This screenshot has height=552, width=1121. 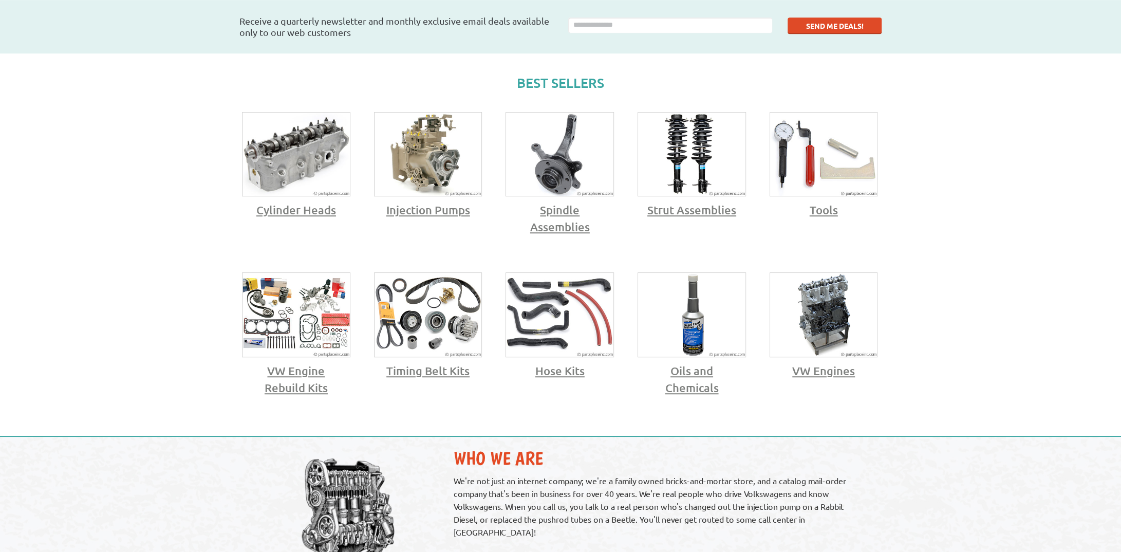 I want to click on span: Spindle Assemblies, so click(x=560, y=218).